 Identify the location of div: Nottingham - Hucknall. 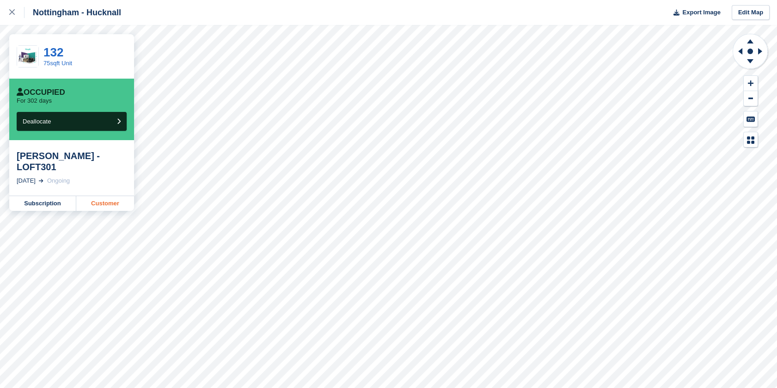
(73, 12).